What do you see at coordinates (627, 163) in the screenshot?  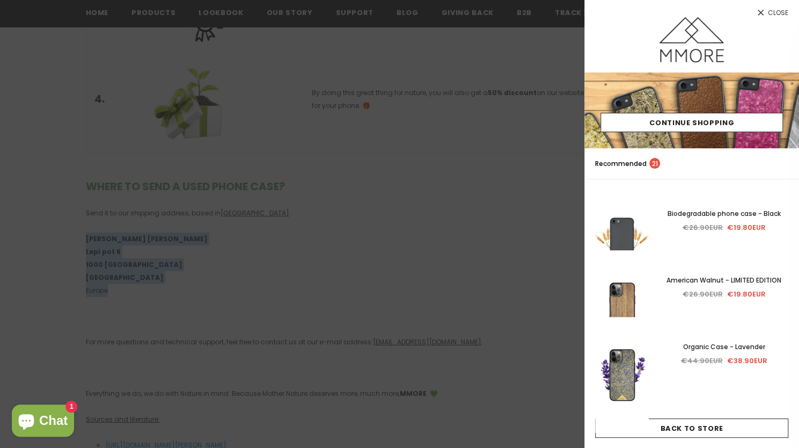 I see `p: Recommended` at bounding box center [627, 163].